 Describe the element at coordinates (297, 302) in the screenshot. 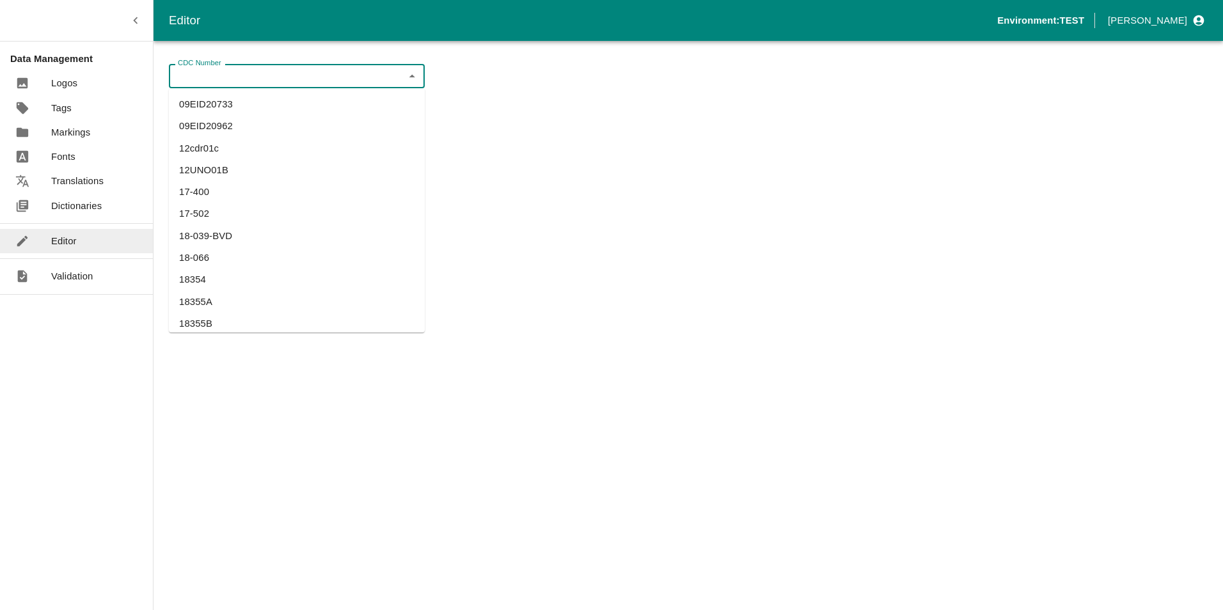

I see `li: 18355A` at that location.